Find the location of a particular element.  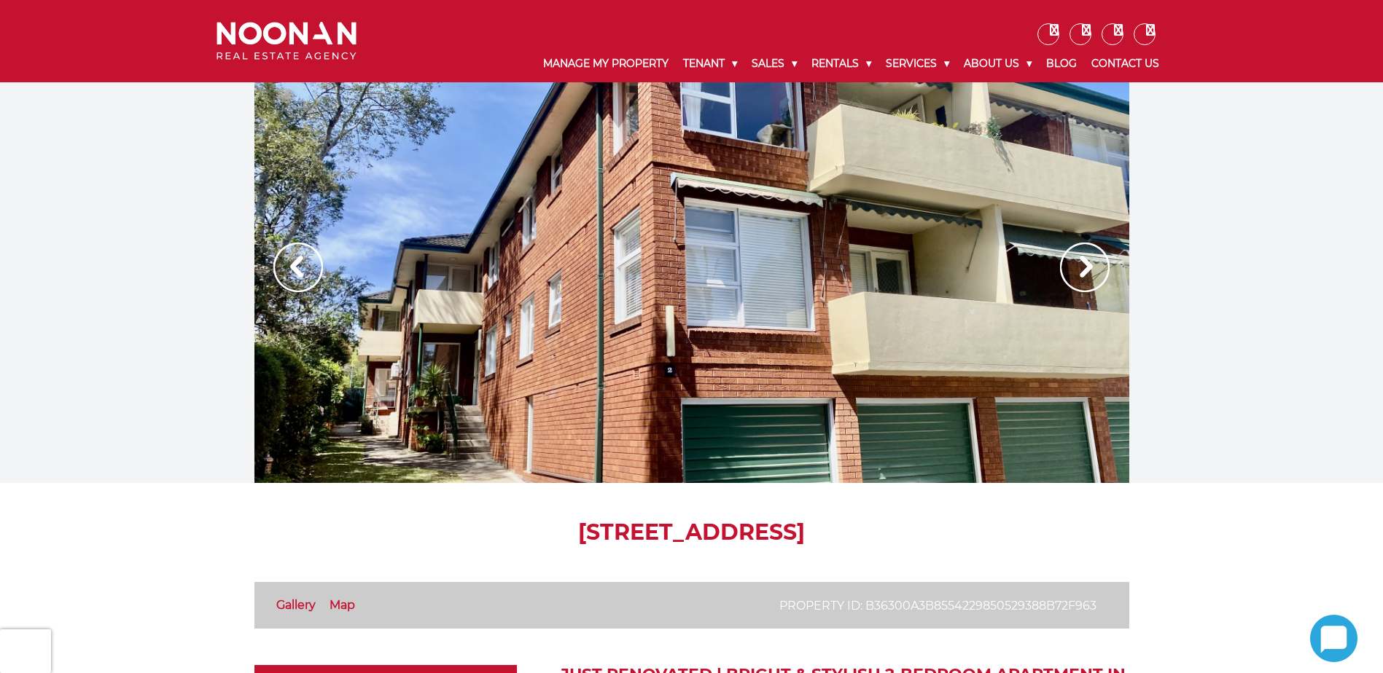

a: Gallery is located at coordinates (296, 605).